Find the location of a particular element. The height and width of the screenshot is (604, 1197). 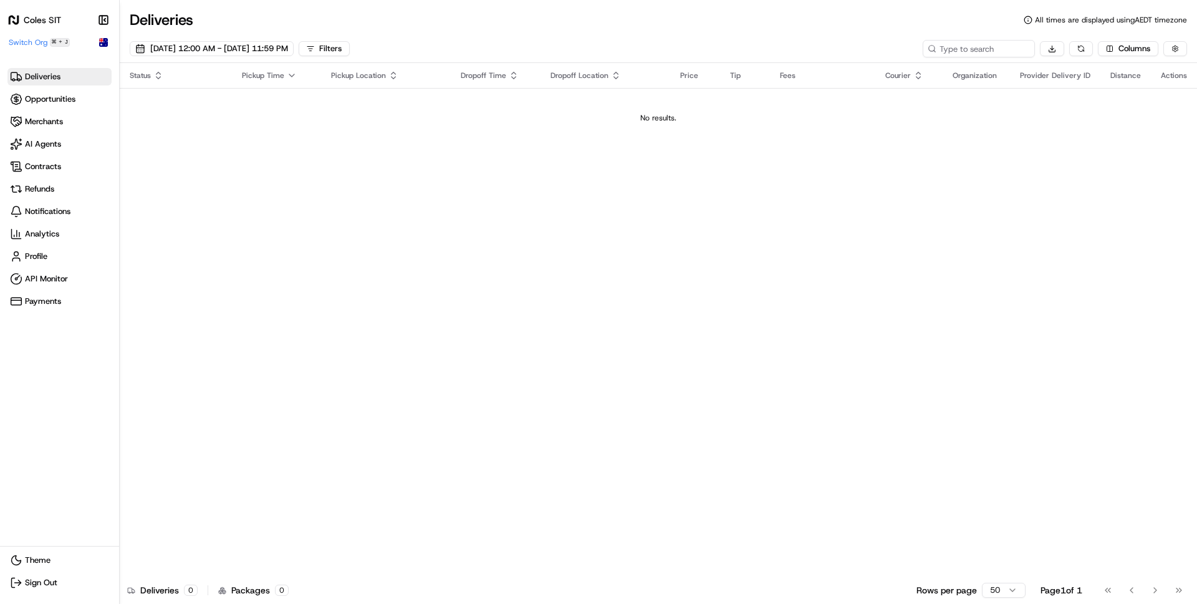

h1: Deliveries is located at coordinates (162, 20).